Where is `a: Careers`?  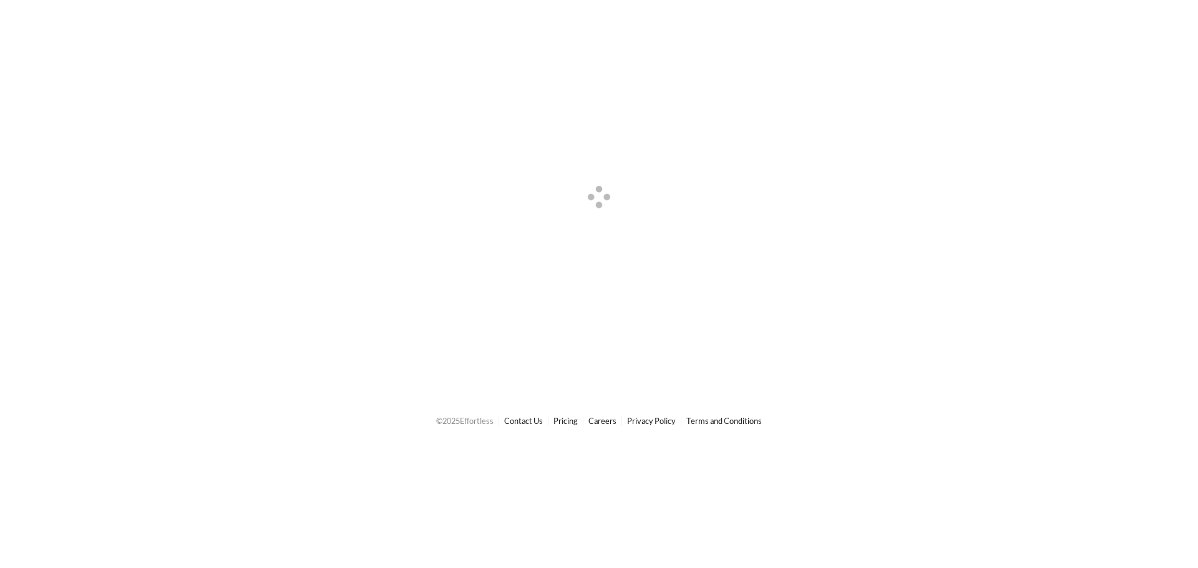
a: Careers is located at coordinates (602, 421).